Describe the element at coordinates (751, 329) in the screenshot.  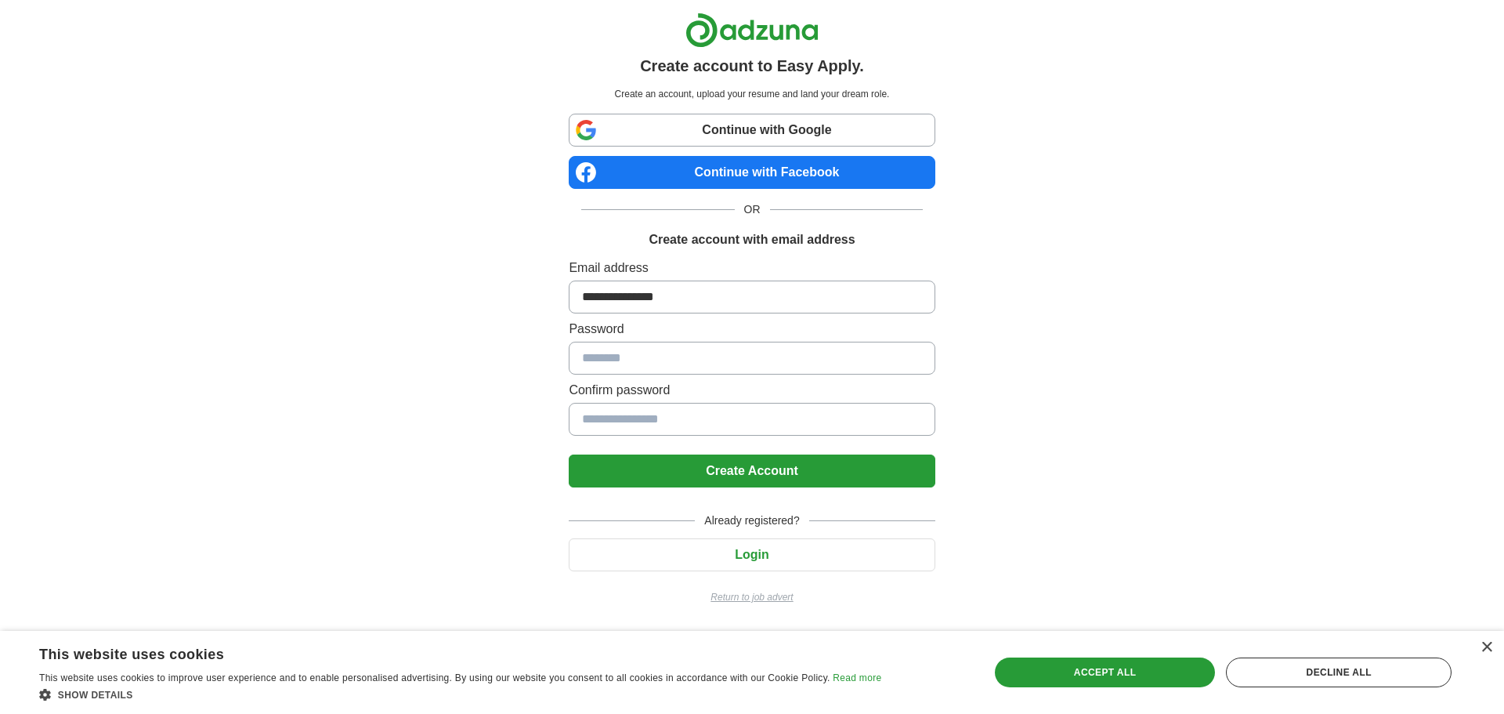
I see `label: Password` at that location.